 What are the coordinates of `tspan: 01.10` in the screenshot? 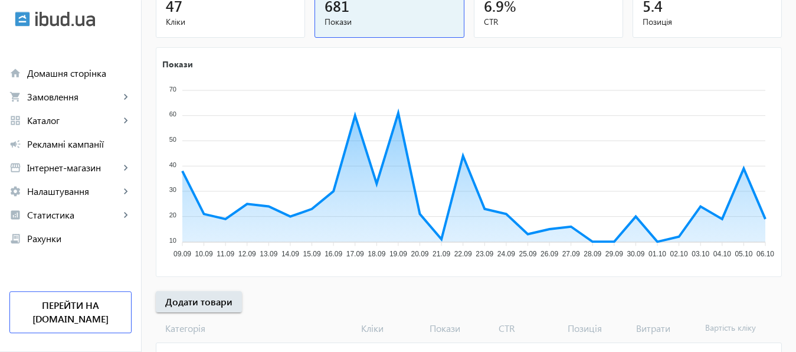 It's located at (658, 254).